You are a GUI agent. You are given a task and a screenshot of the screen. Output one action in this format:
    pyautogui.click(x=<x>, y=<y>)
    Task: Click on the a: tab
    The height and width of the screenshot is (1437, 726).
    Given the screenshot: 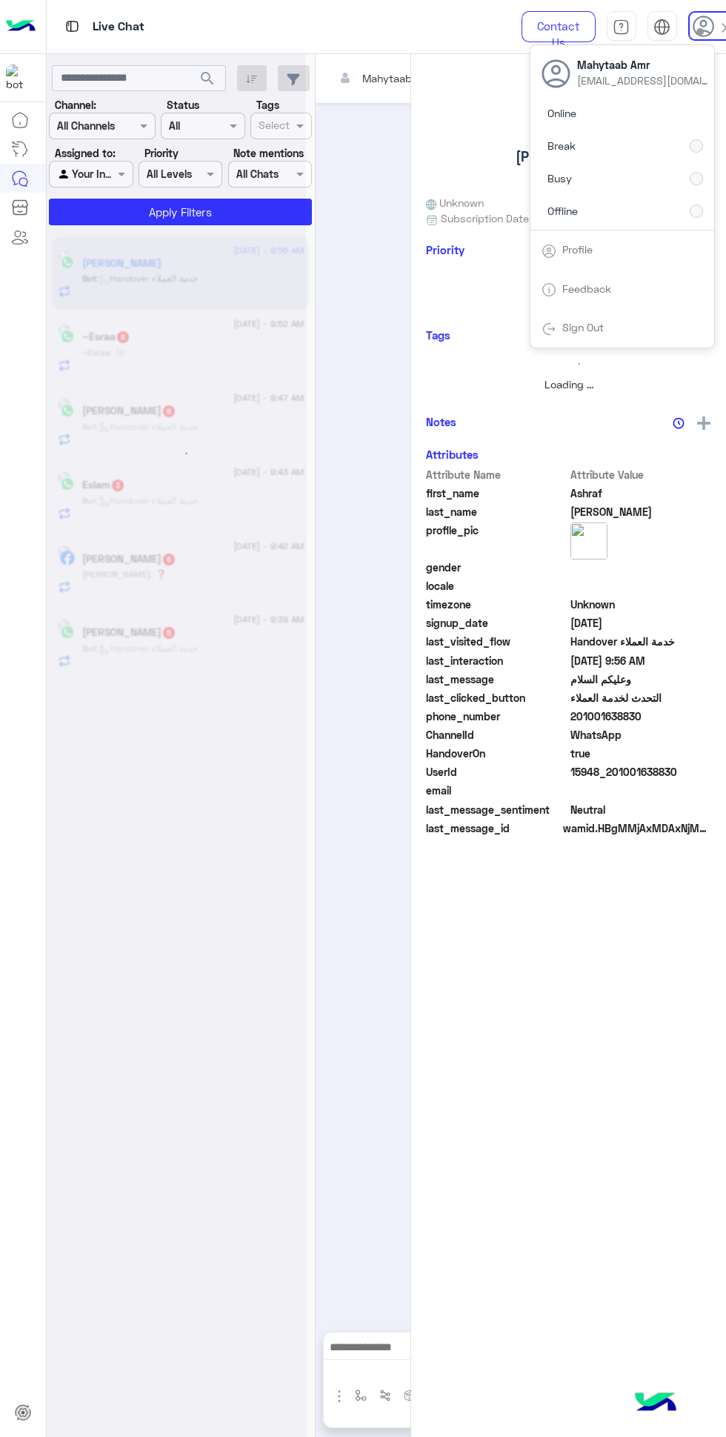 What is the action you would take?
    pyautogui.click(x=622, y=27)
    